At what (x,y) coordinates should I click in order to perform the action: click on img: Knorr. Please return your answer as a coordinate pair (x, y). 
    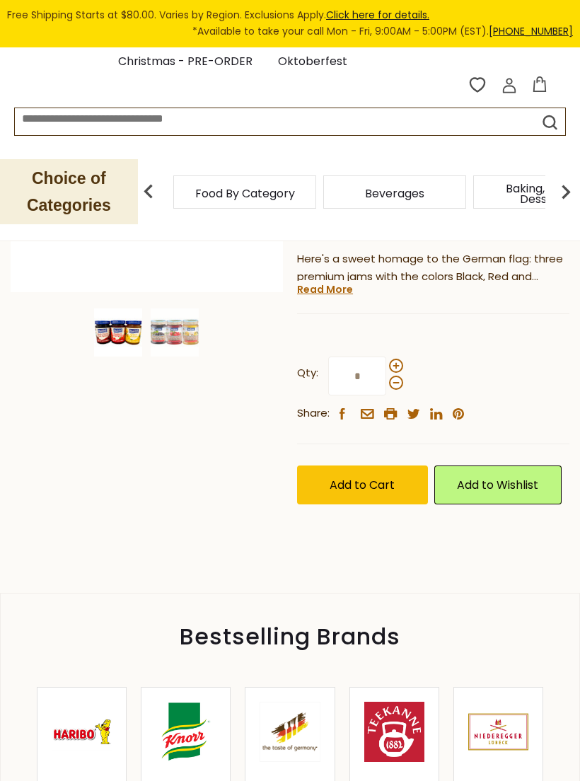
    Looking at the image, I should click on (185, 732).